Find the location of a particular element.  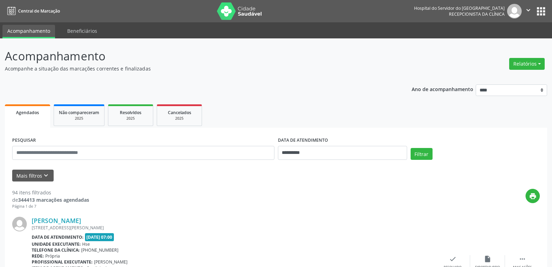

span: Agendados is located at coordinates (28, 112).